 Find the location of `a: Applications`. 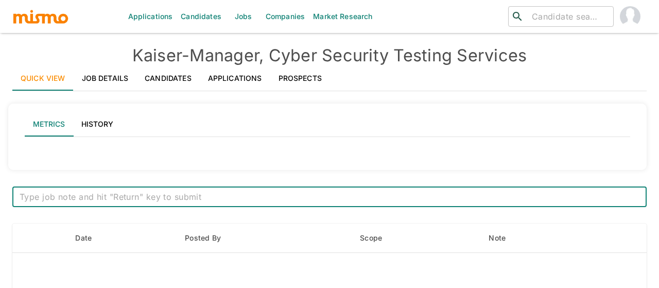

a: Applications is located at coordinates (235, 78).